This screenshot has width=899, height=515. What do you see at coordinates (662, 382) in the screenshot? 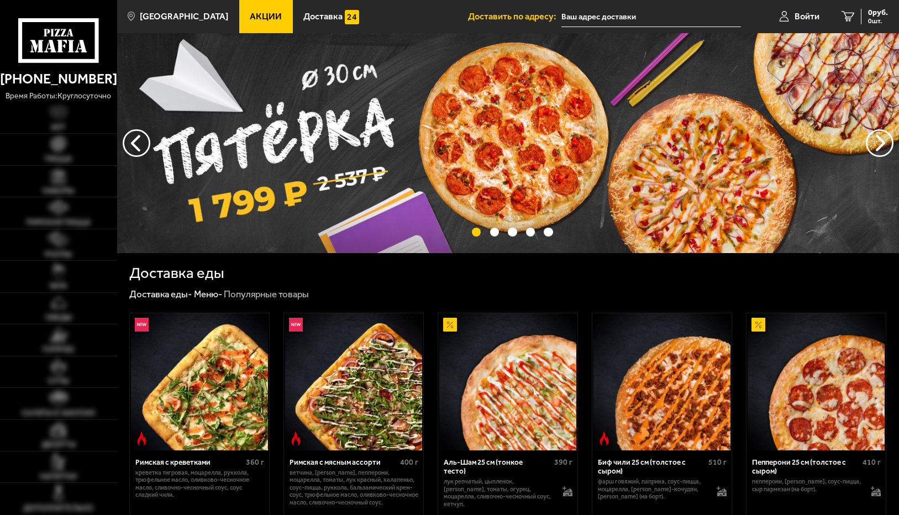
I see `img: Биф чили 25 см (толстое с сыром)` at bounding box center [662, 382].